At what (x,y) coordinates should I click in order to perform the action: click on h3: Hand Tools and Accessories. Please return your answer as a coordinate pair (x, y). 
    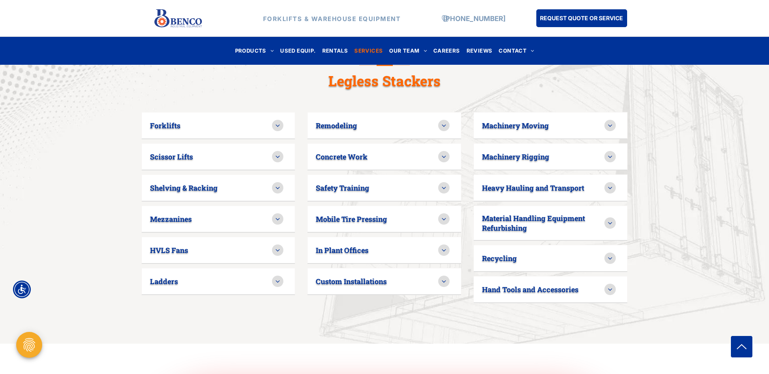
    Looking at the image, I should click on (530, 290).